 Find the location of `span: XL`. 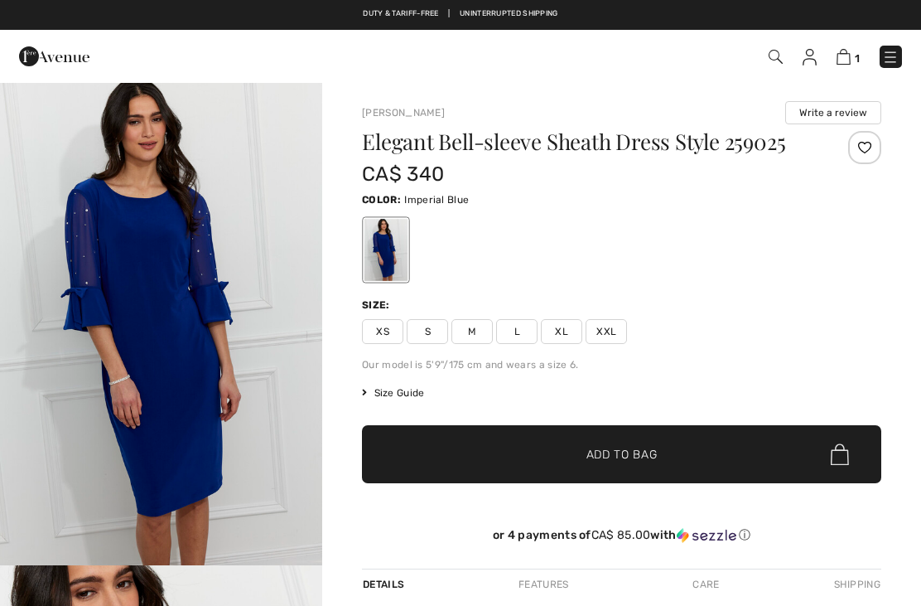

span: XL is located at coordinates (562, 331).